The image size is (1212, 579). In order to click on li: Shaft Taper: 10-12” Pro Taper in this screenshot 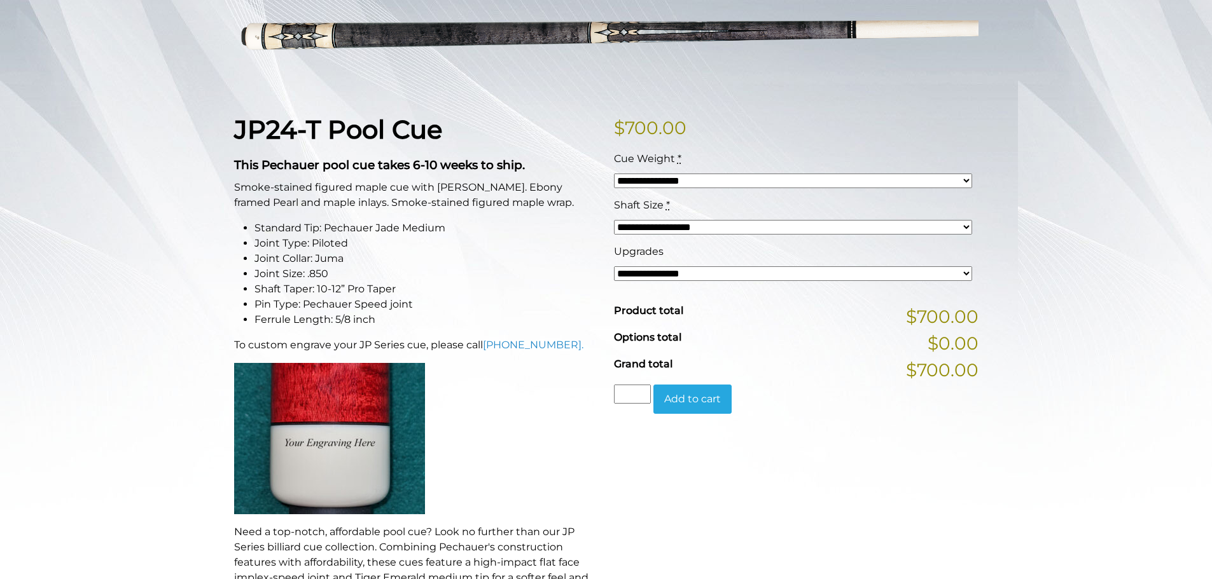, I will do `click(426, 289)`.